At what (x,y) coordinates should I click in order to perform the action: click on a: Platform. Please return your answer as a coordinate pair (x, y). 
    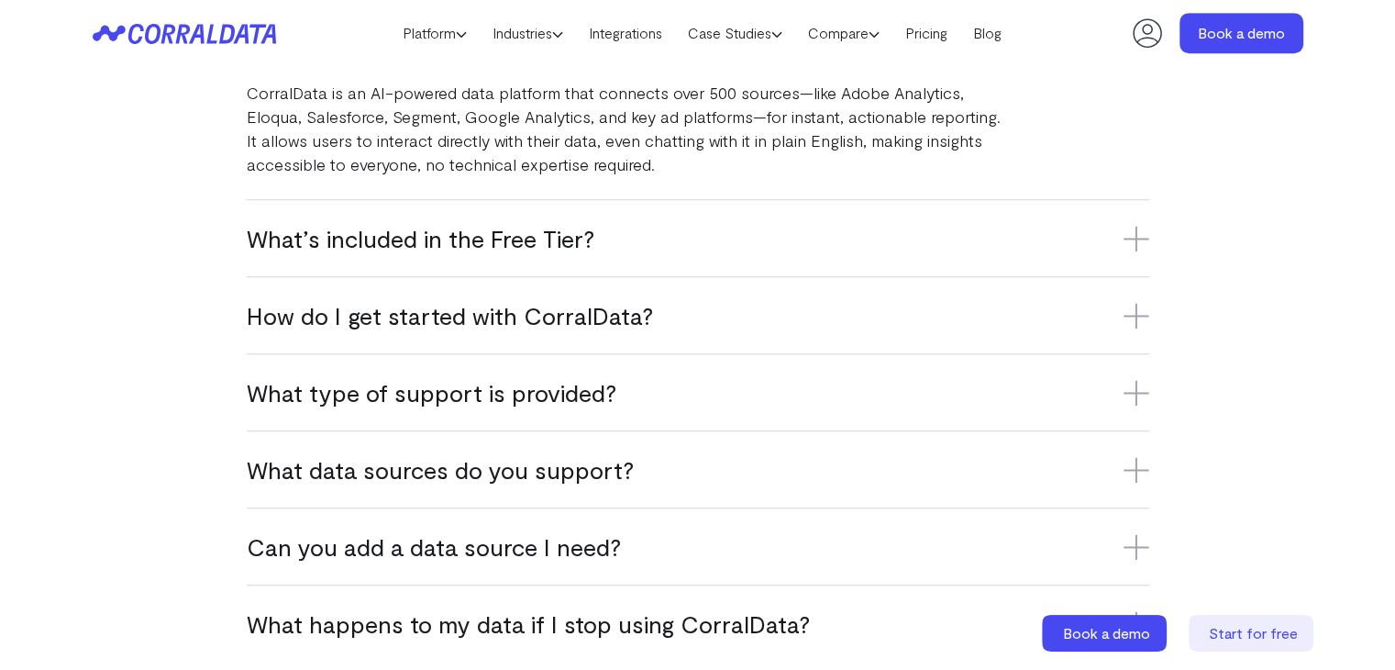
    Looking at the image, I should click on (435, 33).